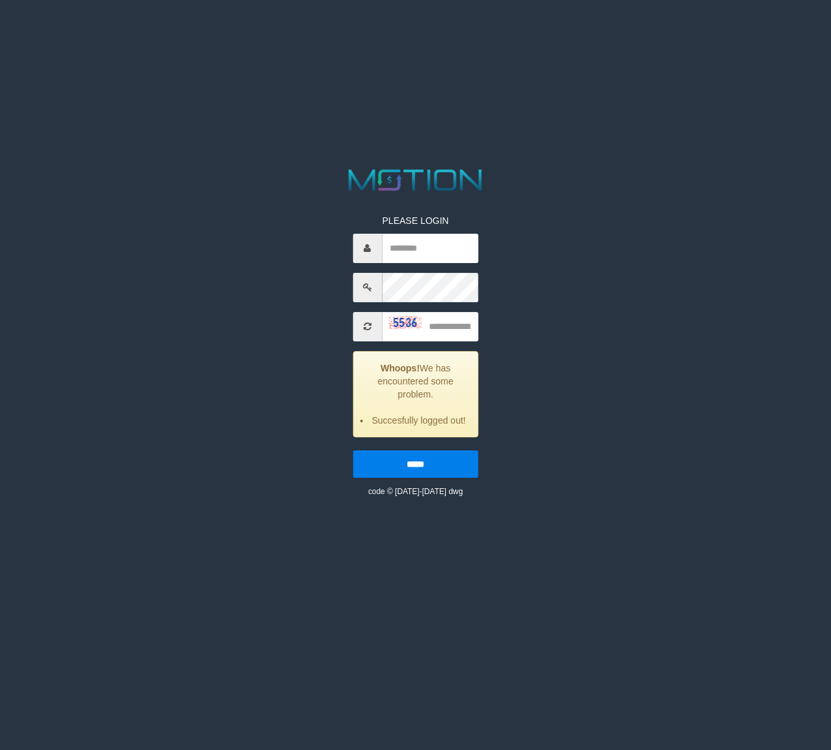 The width and height of the screenshot is (831, 750). What do you see at coordinates (419, 420) in the screenshot?
I see `li: Succesfully logged out!` at bounding box center [419, 420].